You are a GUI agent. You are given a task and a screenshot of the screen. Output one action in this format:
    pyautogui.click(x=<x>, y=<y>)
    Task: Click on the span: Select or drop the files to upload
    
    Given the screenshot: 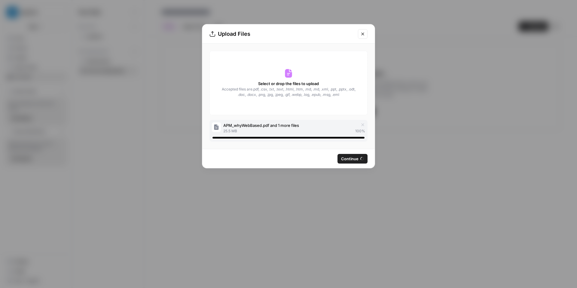 What is the action you would take?
    pyautogui.click(x=289, y=84)
    